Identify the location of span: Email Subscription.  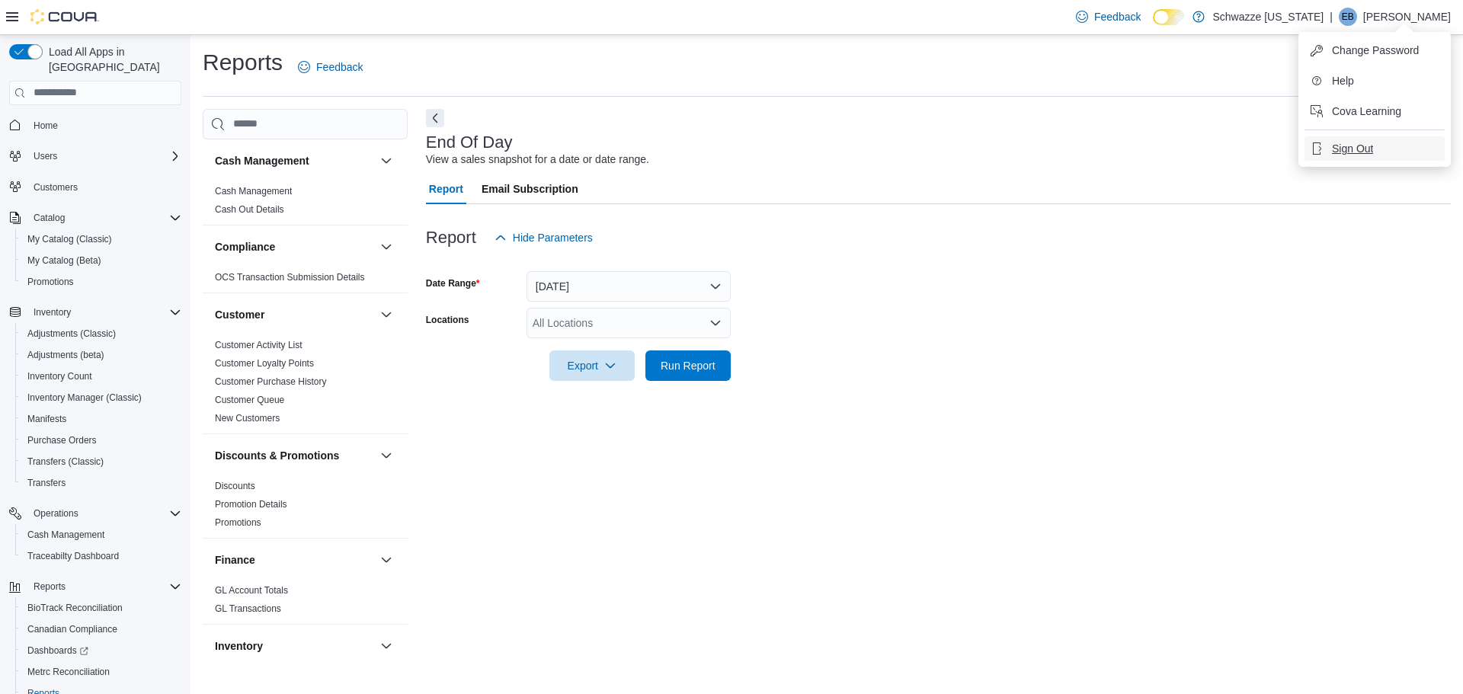
(530, 189).